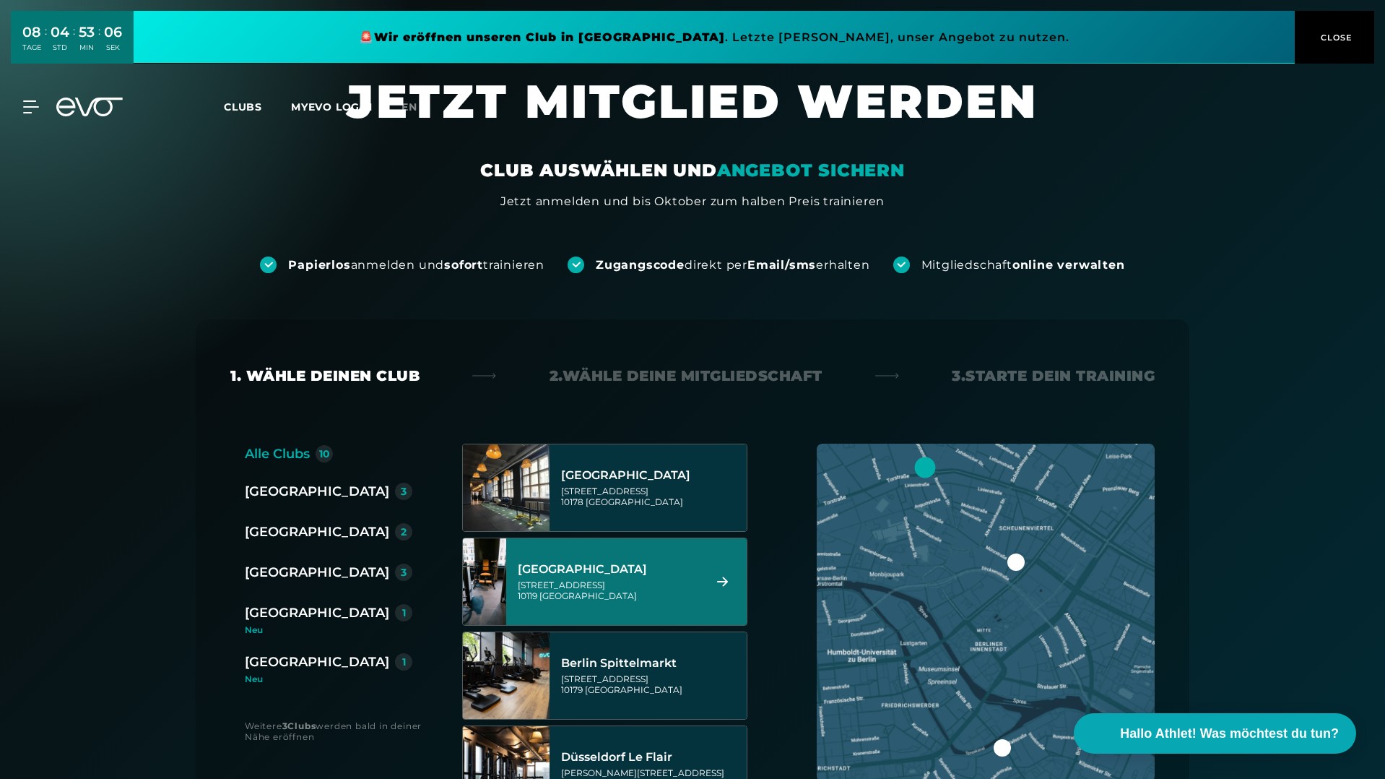  What do you see at coordinates (87, 32) in the screenshot?
I see `div: 53` at bounding box center [87, 32].